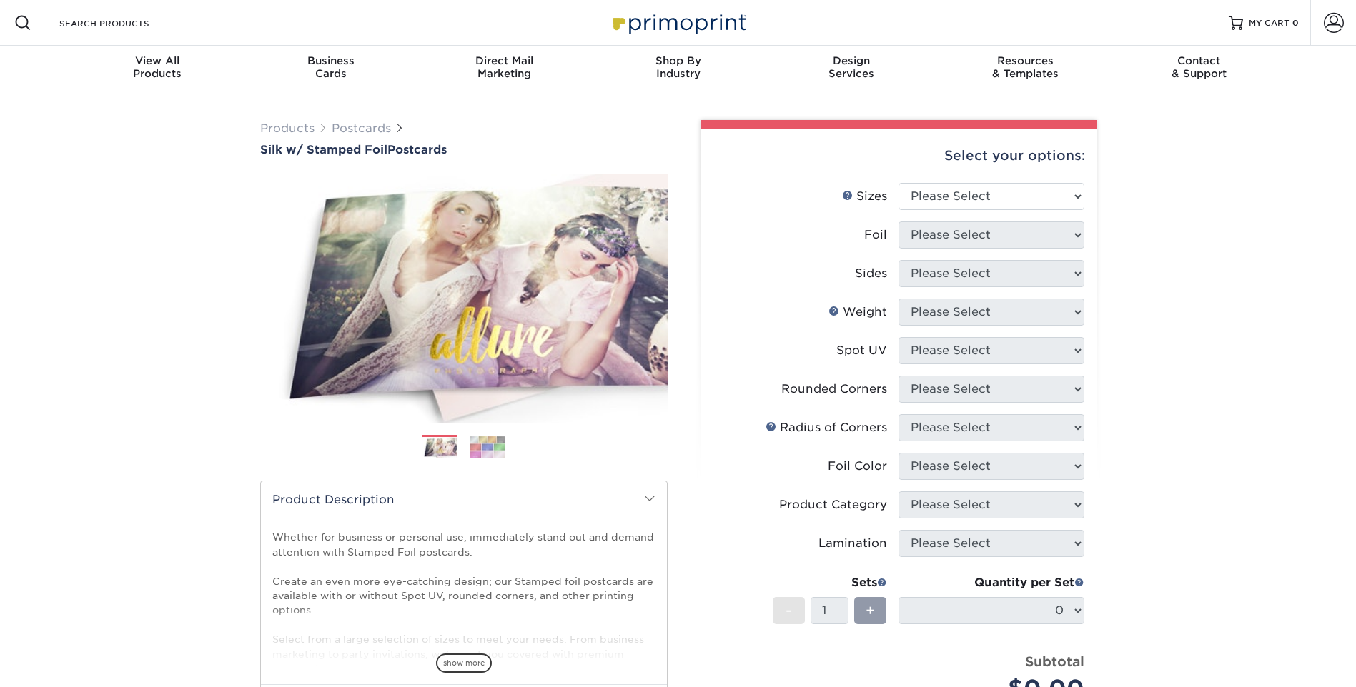 The width and height of the screenshot is (1356, 687). What do you see at coordinates (157, 61) in the screenshot?
I see `span: View All` at bounding box center [157, 61].